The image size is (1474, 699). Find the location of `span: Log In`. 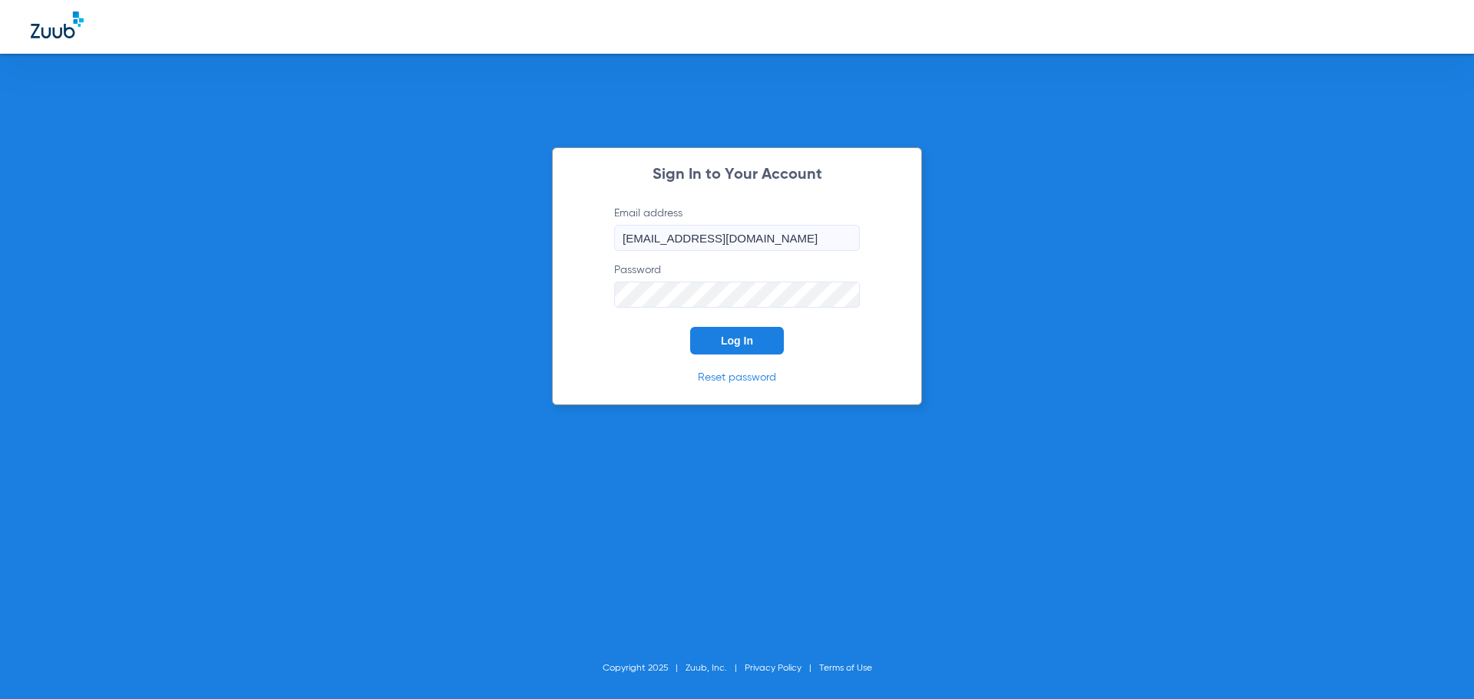

span: Log In is located at coordinates (737, 341).